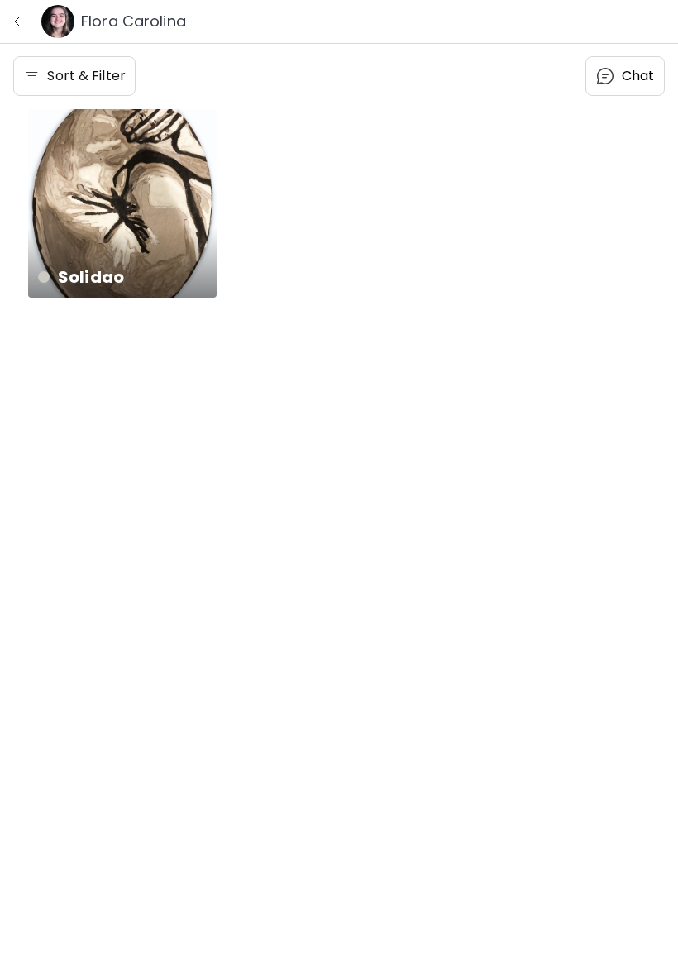 The width and height of the screenshot is (678, 955). I want to click on button: down, so click(17, 21).